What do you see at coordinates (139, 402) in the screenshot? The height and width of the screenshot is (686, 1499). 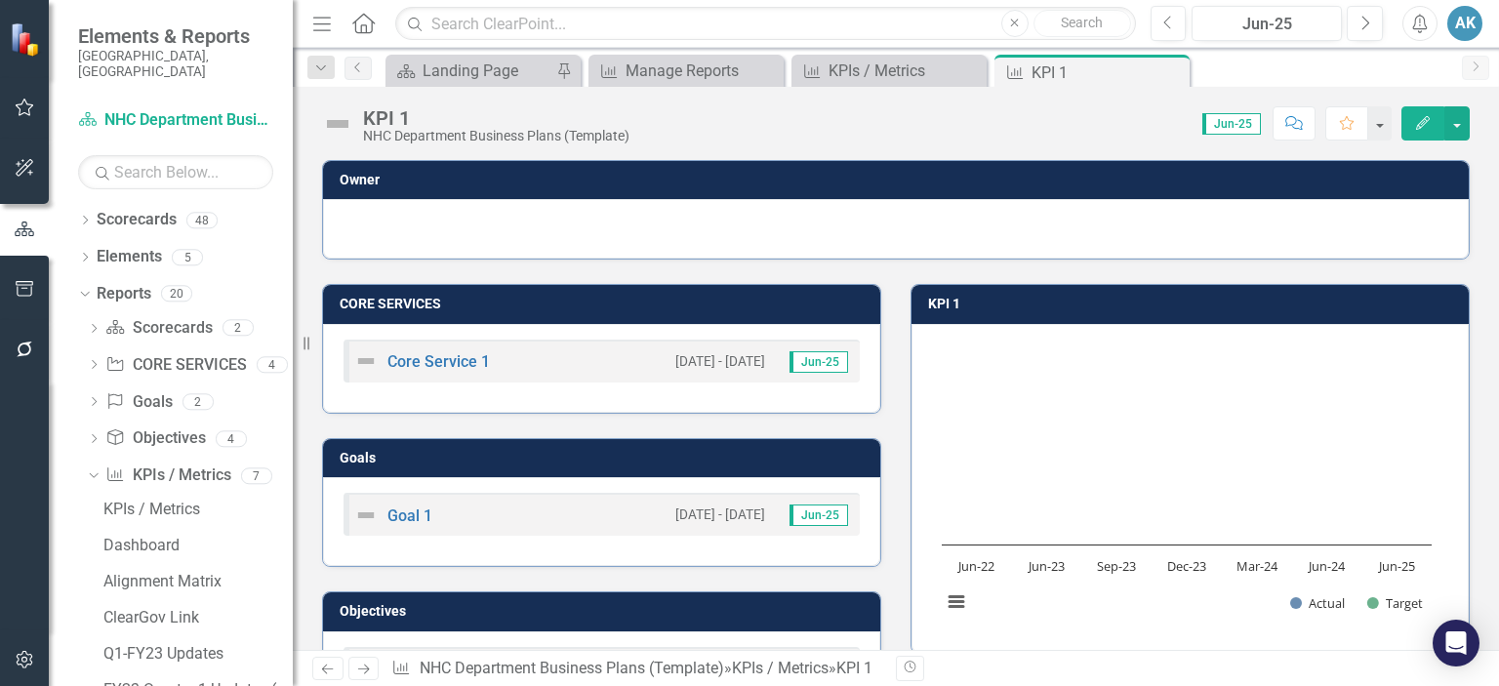 I see `a: Goals` at bounding box center [139, 402].